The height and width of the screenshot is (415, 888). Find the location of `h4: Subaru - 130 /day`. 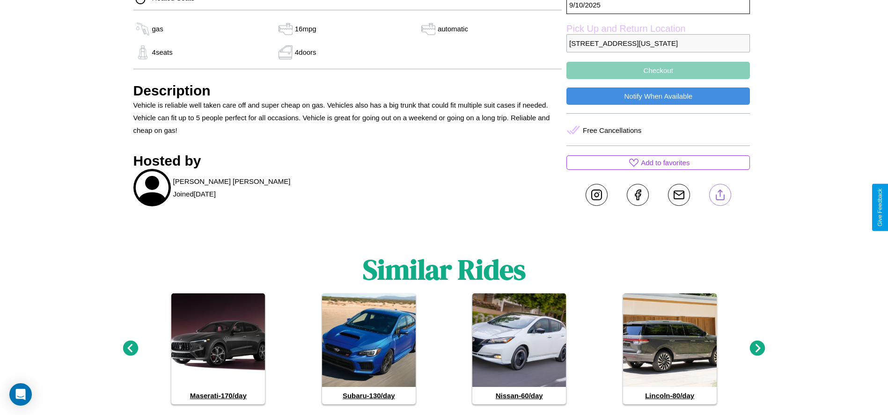

h4: Subaru - 130 /day is located at coordinates (369, 396).